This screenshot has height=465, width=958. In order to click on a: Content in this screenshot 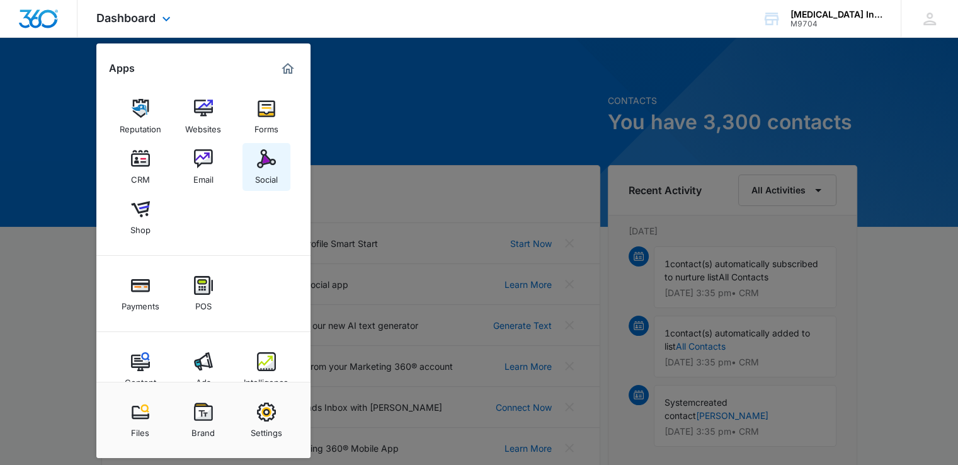, I will do `click(140, 370)`.